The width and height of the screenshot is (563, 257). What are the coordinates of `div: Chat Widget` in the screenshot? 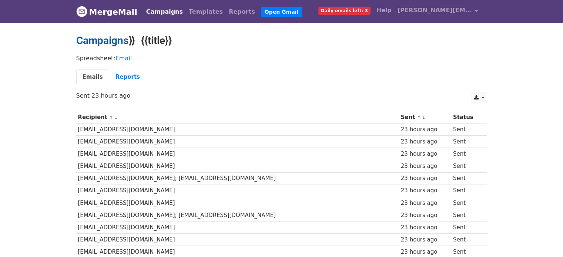 It's located at (544, 239).